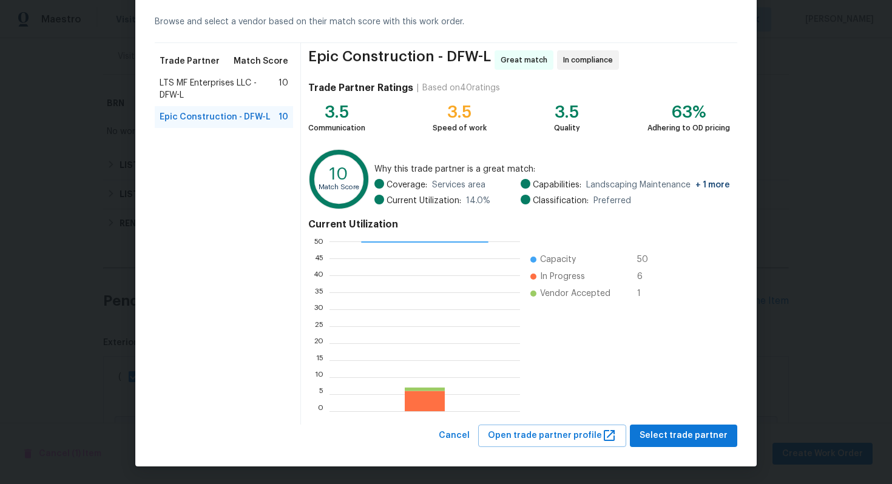 The height and width of the screenshot is (484, 892). Describe the element at coordinates (319, 310) in the screenshot. I see `text: 30` at that location.